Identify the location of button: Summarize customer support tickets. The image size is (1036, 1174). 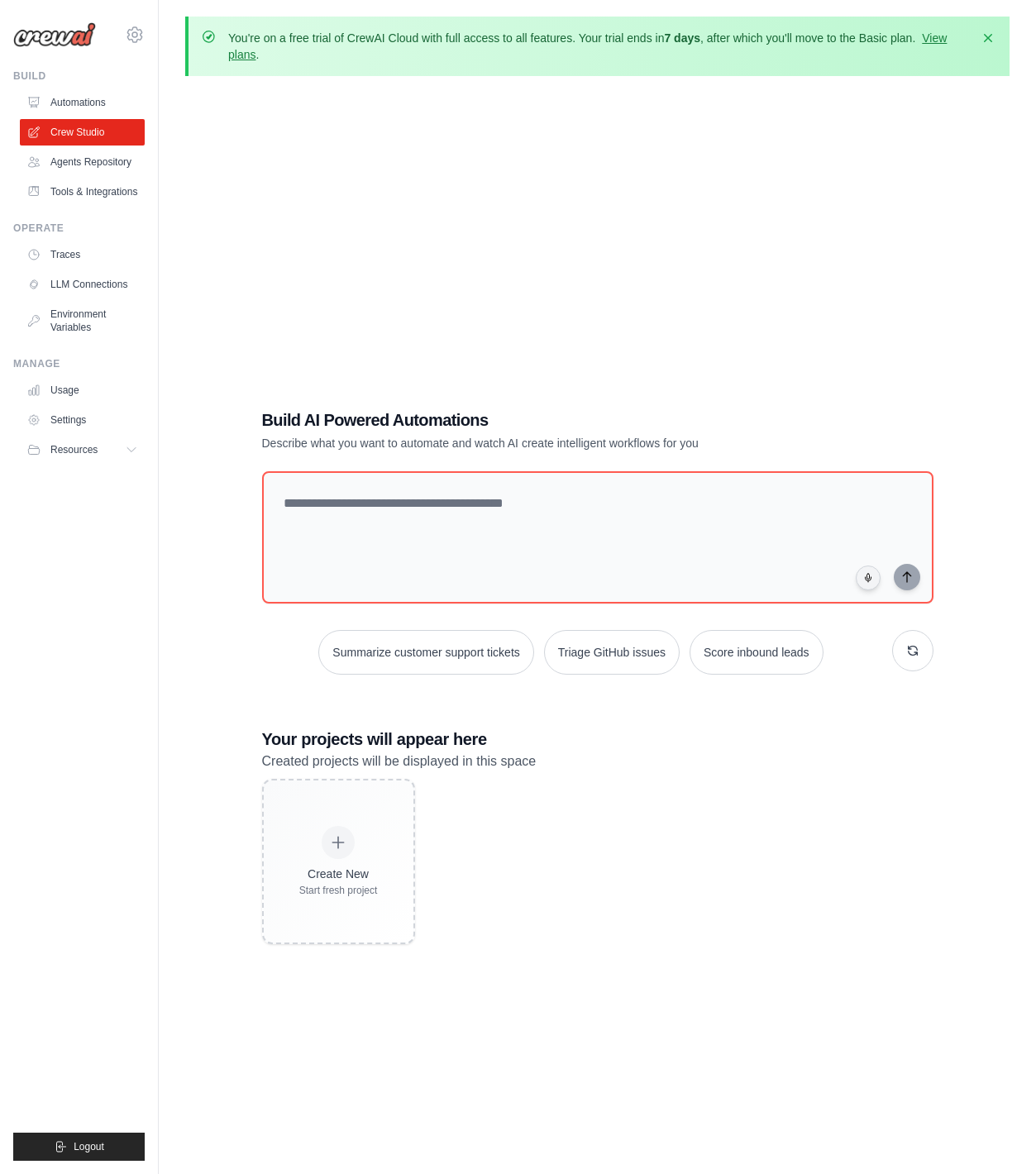
(426, 652).